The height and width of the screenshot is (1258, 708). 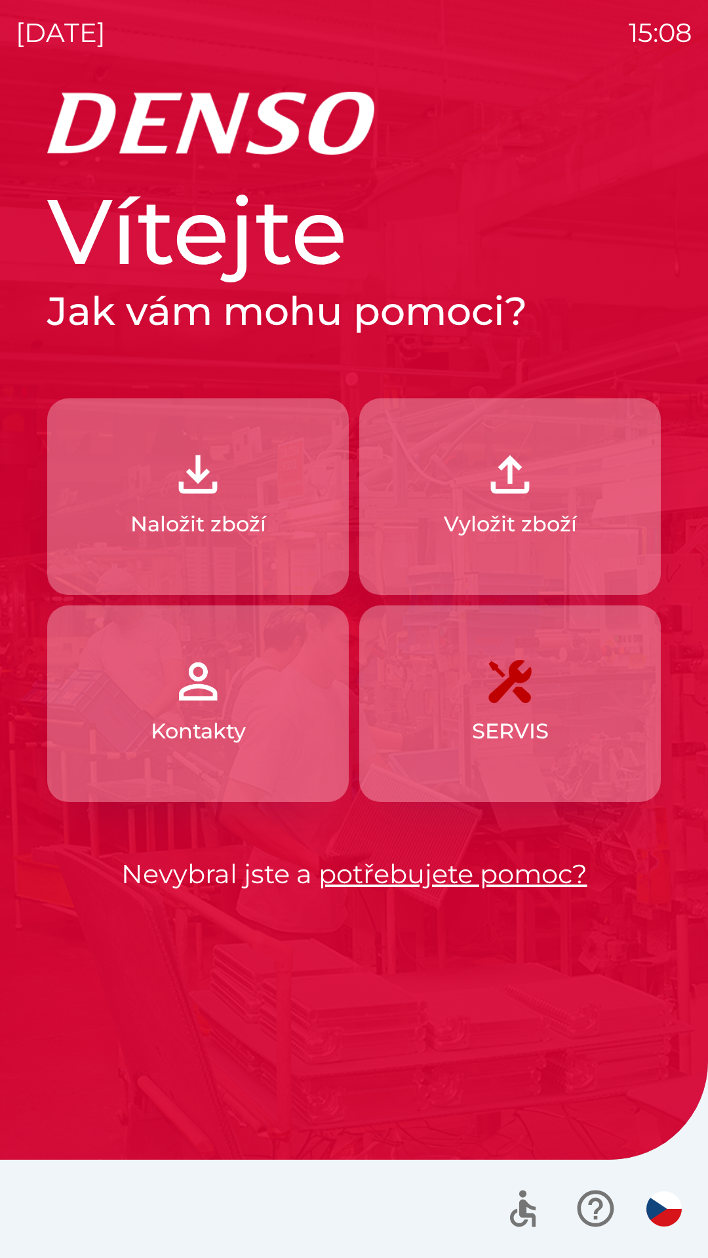 I want to click on img: Logo, so click(x=354, y=123).